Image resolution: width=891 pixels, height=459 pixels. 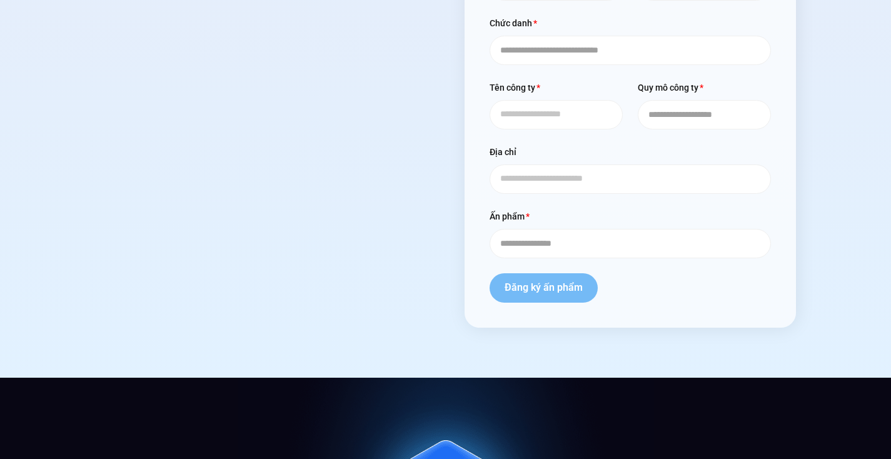 What do you see at coordinates (515, 90) in the screenshot?
I see `label: Tên công ty` at bounding box center [515, 90].